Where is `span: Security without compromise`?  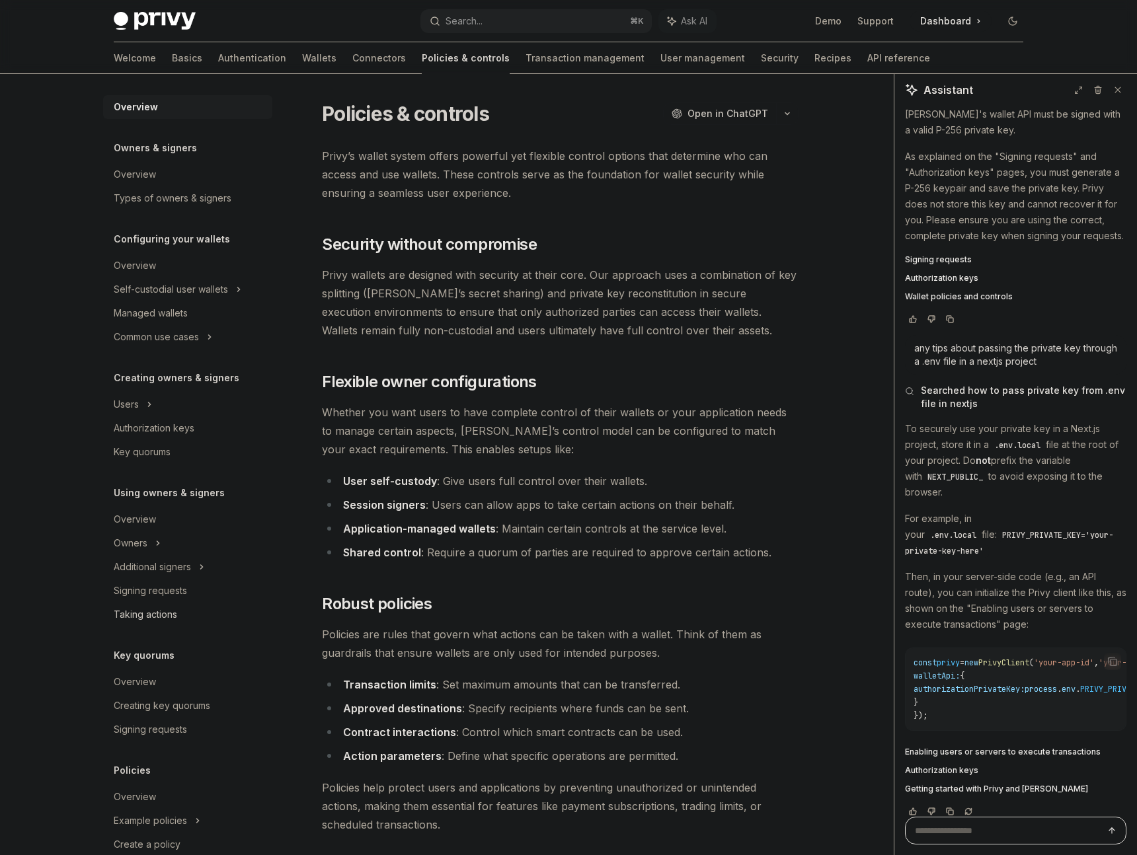
span: Security without compromise is located at coordinates (429, 245).